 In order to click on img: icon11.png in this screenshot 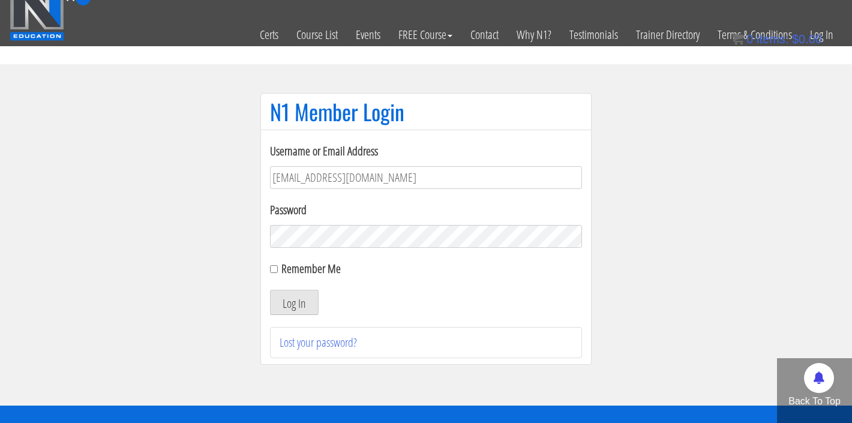, I will do `click(737, 39)`.